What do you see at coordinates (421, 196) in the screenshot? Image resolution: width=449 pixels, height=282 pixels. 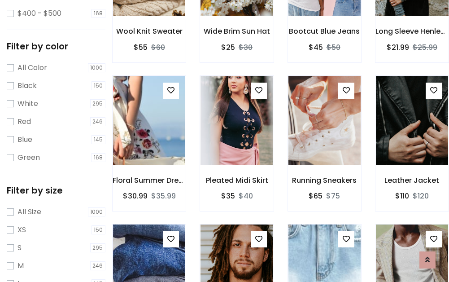 I see `del: $120` at bounding box center [421, 196].